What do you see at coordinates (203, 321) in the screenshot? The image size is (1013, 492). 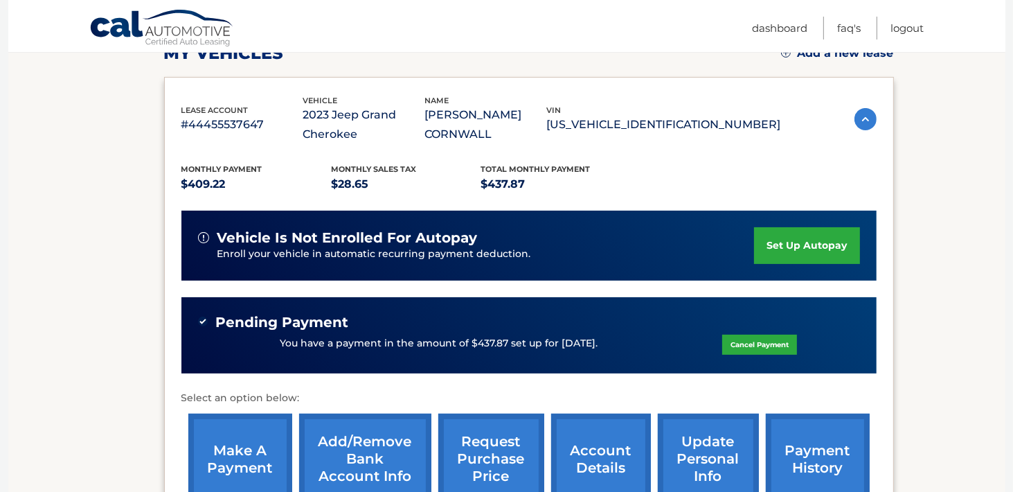 I see `img: check-green.svg` at bounding box center [203, 321].